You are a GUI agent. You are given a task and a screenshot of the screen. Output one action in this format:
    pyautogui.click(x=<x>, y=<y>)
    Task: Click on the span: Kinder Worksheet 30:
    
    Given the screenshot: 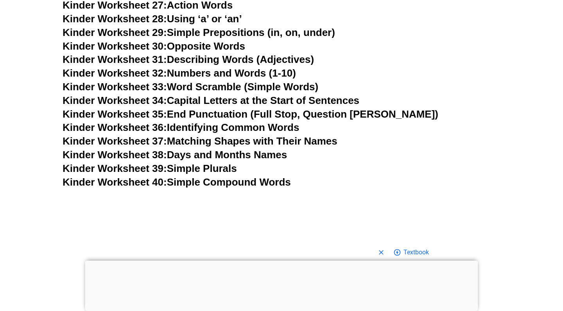 What is the action you would take?
    pyautogui.click(x=115, y=46)
    